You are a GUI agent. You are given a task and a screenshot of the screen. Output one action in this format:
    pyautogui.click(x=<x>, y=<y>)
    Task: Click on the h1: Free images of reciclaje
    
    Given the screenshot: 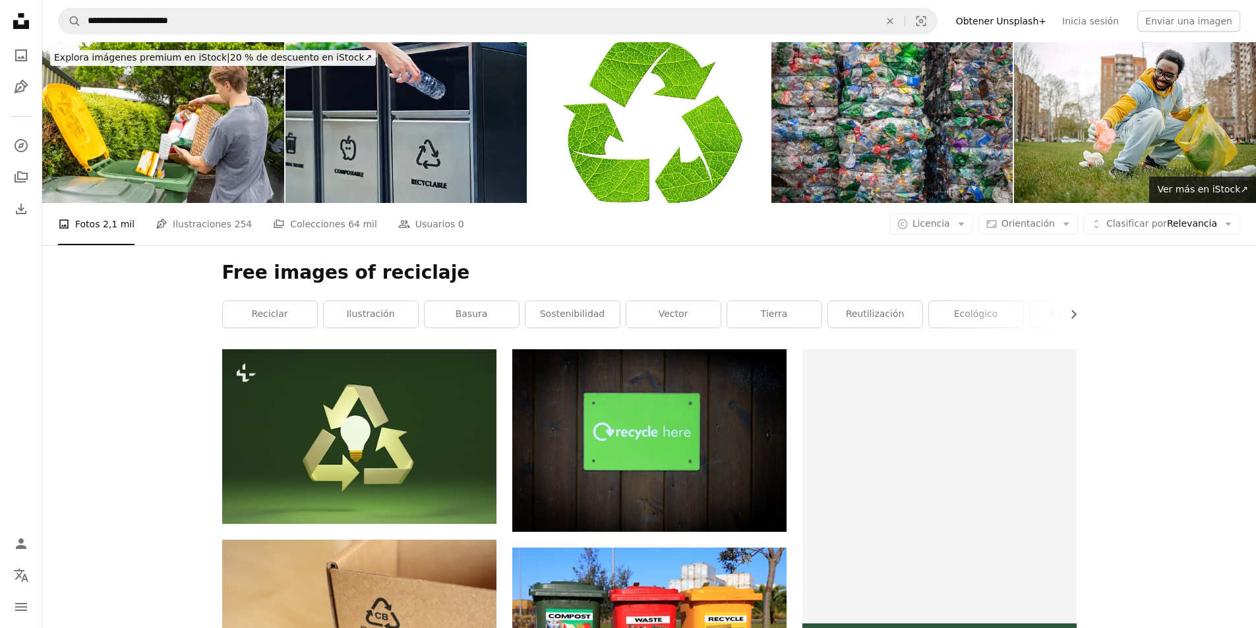 What is the action you would take?
    pyautogui.click(x=649, y=273)
    